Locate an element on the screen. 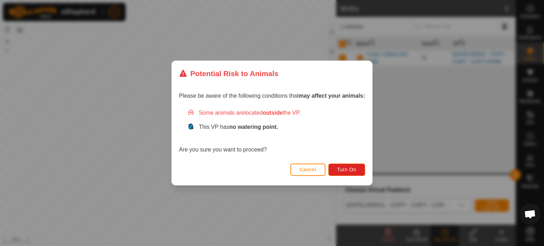 The height and width of the screenshot is (246, 544). button: Cancel is located at coordinates (308, 170).